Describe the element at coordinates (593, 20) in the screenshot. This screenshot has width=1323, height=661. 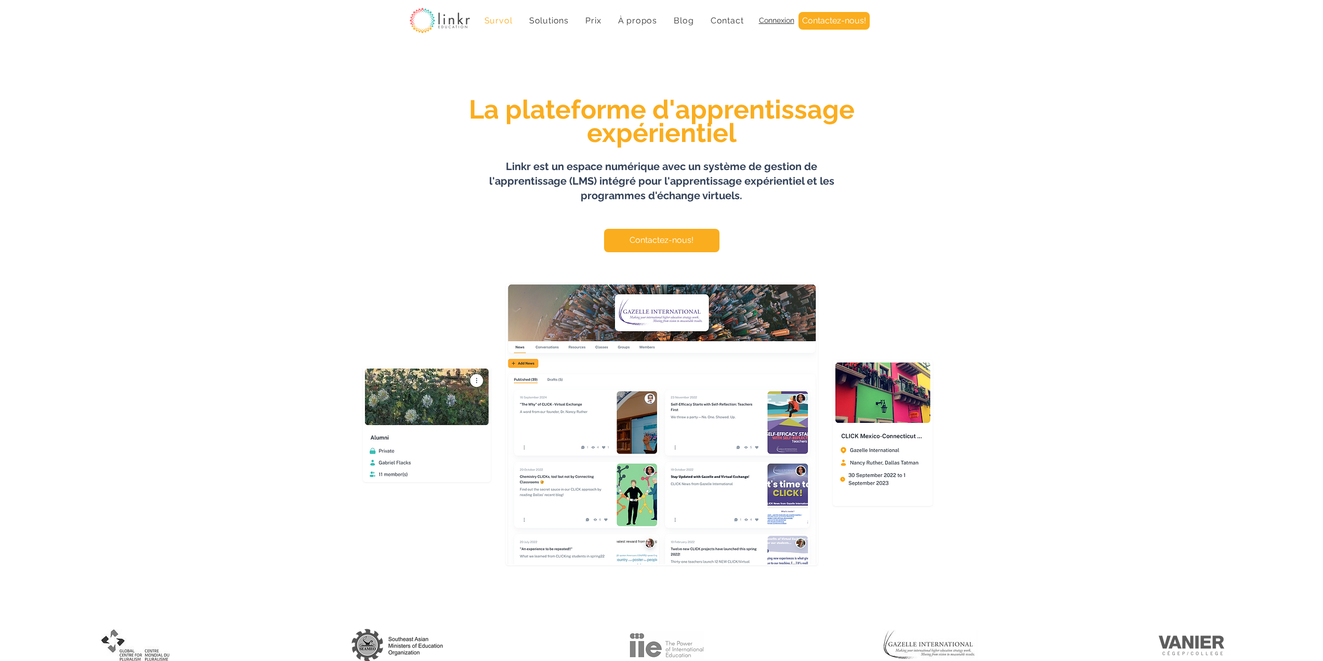
I see `a: Prix` at that location.